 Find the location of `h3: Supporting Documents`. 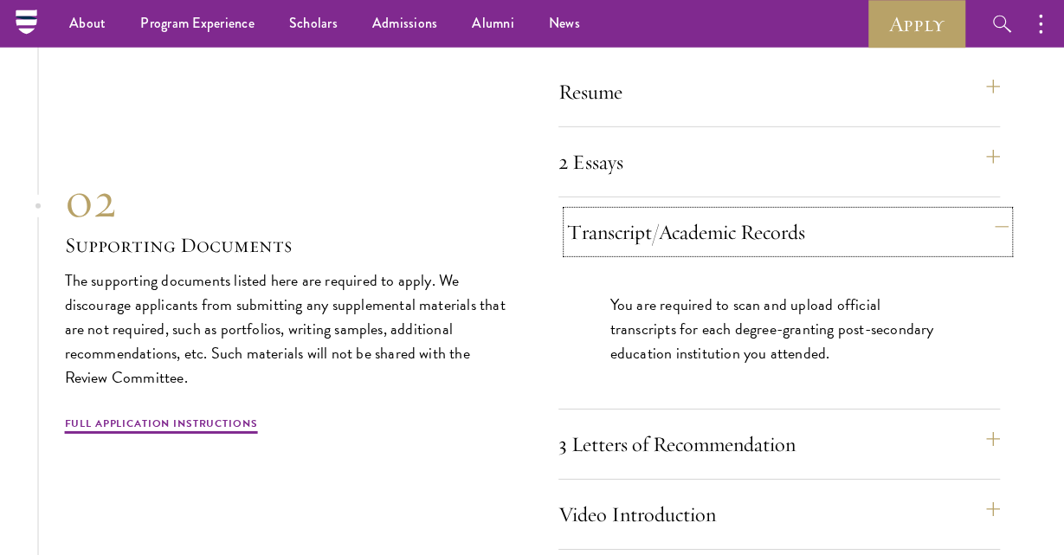

h3: Supporting Documents is located at coordinates (286, 245).